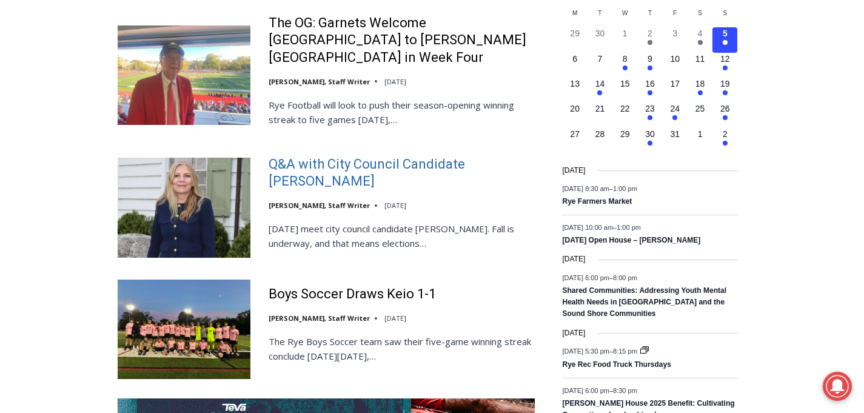 This screenshot has height=413, width=864. I want to click on div: Thursday, so click(649, 18).